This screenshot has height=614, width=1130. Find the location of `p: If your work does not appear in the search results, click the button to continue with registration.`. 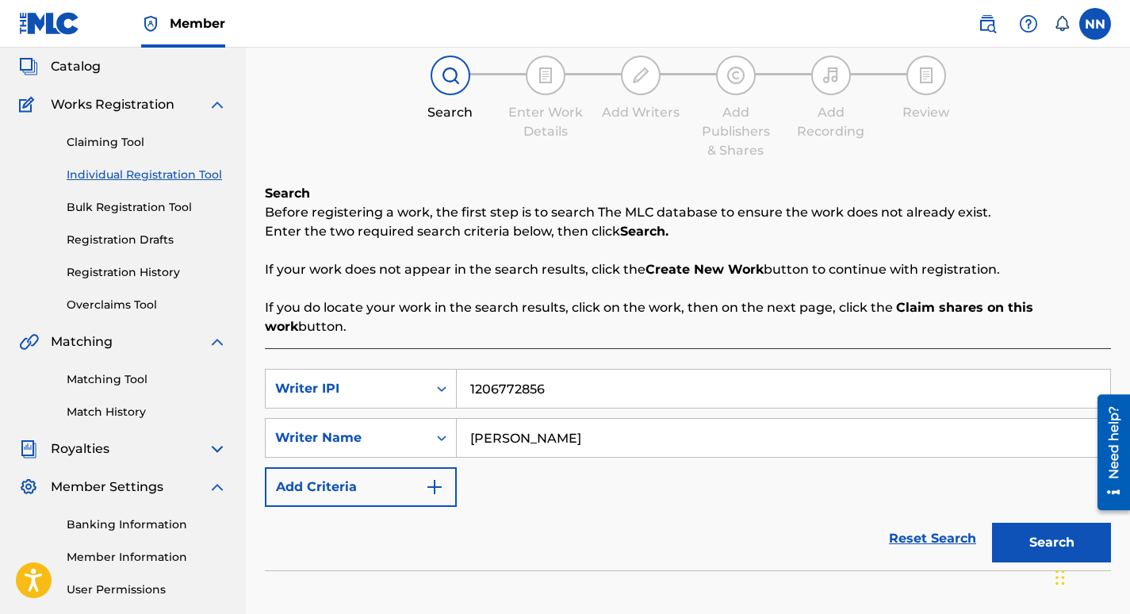

p: If your work does not appear in the search results, click the button to continue with registration. is located at coordinates (688, 270).